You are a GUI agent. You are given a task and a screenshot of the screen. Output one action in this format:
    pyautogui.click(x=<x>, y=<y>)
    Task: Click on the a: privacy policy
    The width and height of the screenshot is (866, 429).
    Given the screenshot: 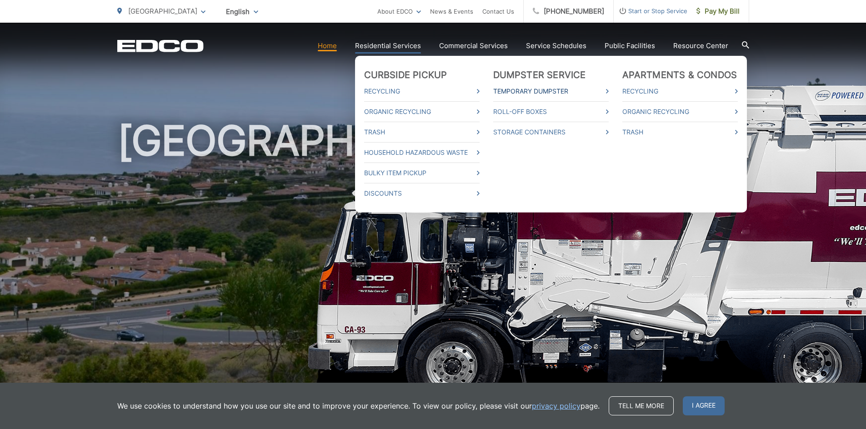 What is the action you would take?
    pyautogui.click(x=556, y=406)
    